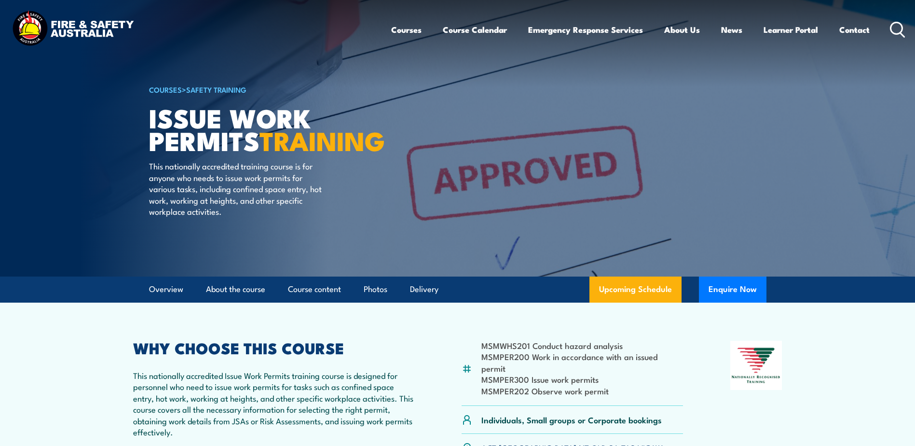 This screenshot has height=446, width=915. What do you see at coordinates (756, 365) in the screenshot?
I see `img: Nationally Recognised Training logo.` at bounding box center [756, 365].